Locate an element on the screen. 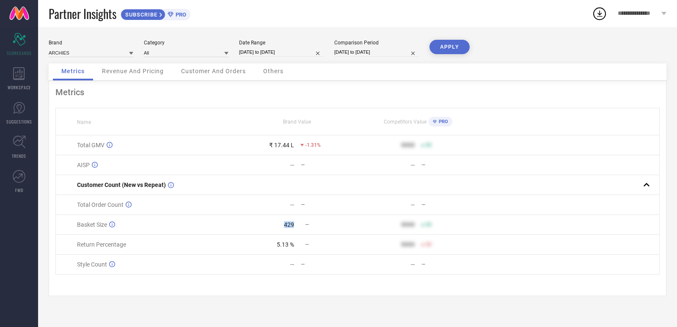 This screenshot has width=677, height=327. span: Revenue And Pricing is located at coordinates (133, 71).